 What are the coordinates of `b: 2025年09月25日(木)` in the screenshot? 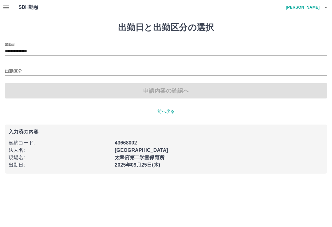 It's located at (137, 165).